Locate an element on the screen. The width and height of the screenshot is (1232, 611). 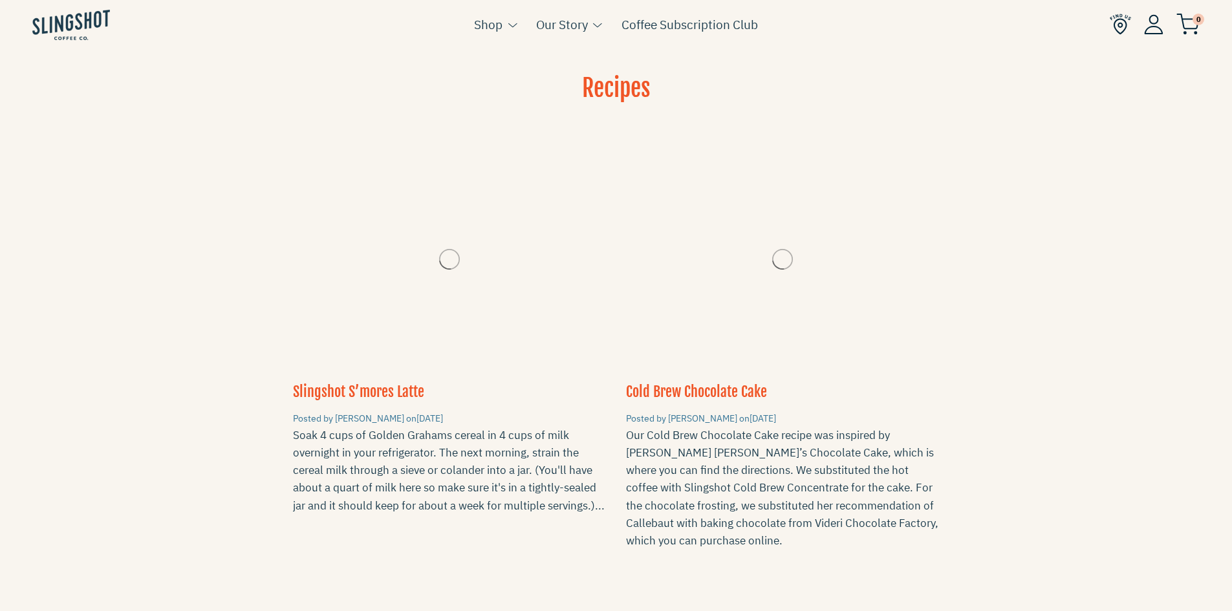
a: Cold Brew Chocolate Cake is located at coordinates (697, 391).